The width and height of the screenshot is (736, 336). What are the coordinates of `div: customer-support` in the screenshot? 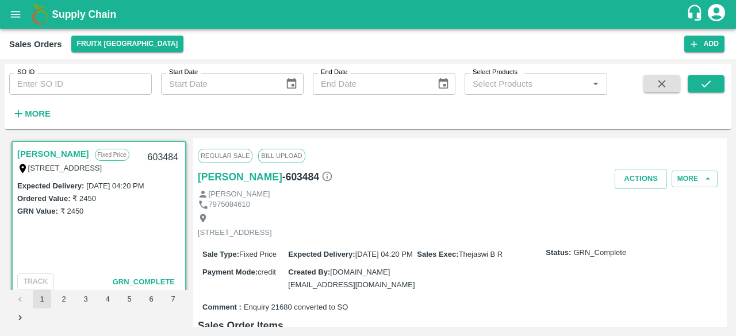 It's located at (696, 14).